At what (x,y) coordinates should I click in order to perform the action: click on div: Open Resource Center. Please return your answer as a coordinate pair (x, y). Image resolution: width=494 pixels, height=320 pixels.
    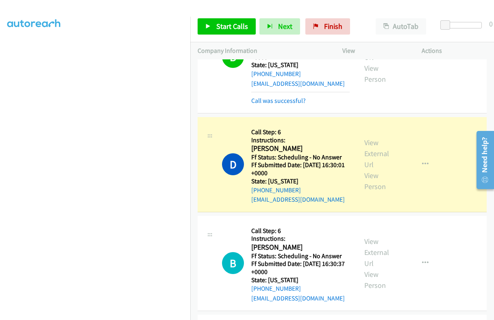
    Looking at the image, I should click on (15, 32).